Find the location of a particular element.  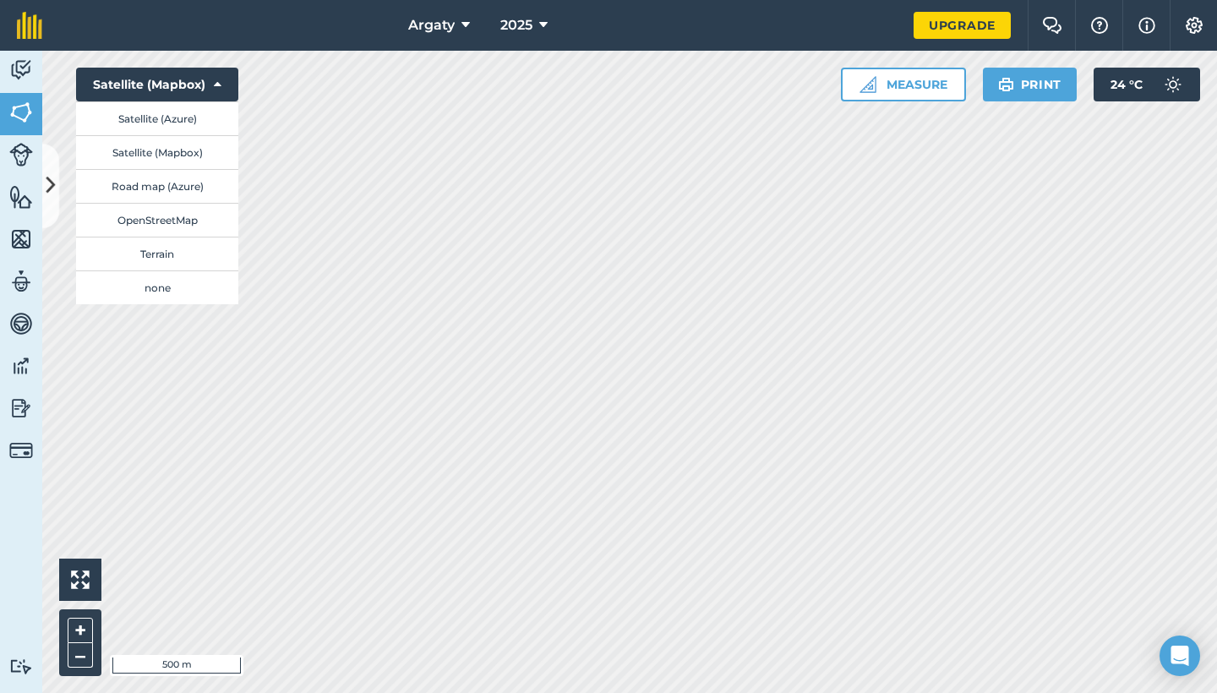

img: Two speech bubbles overlapping with the left bubble in the forefront is located at coordinates (1052, 25).